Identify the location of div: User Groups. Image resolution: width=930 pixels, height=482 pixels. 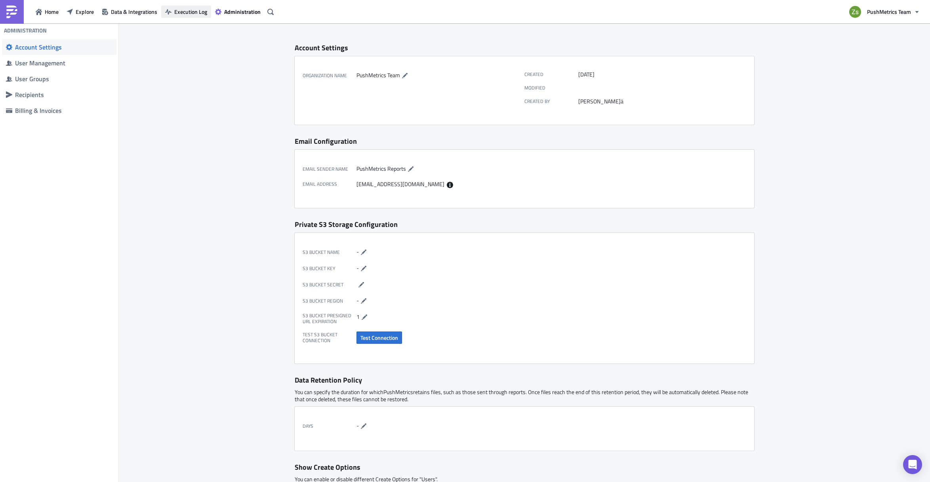
(64, 79).